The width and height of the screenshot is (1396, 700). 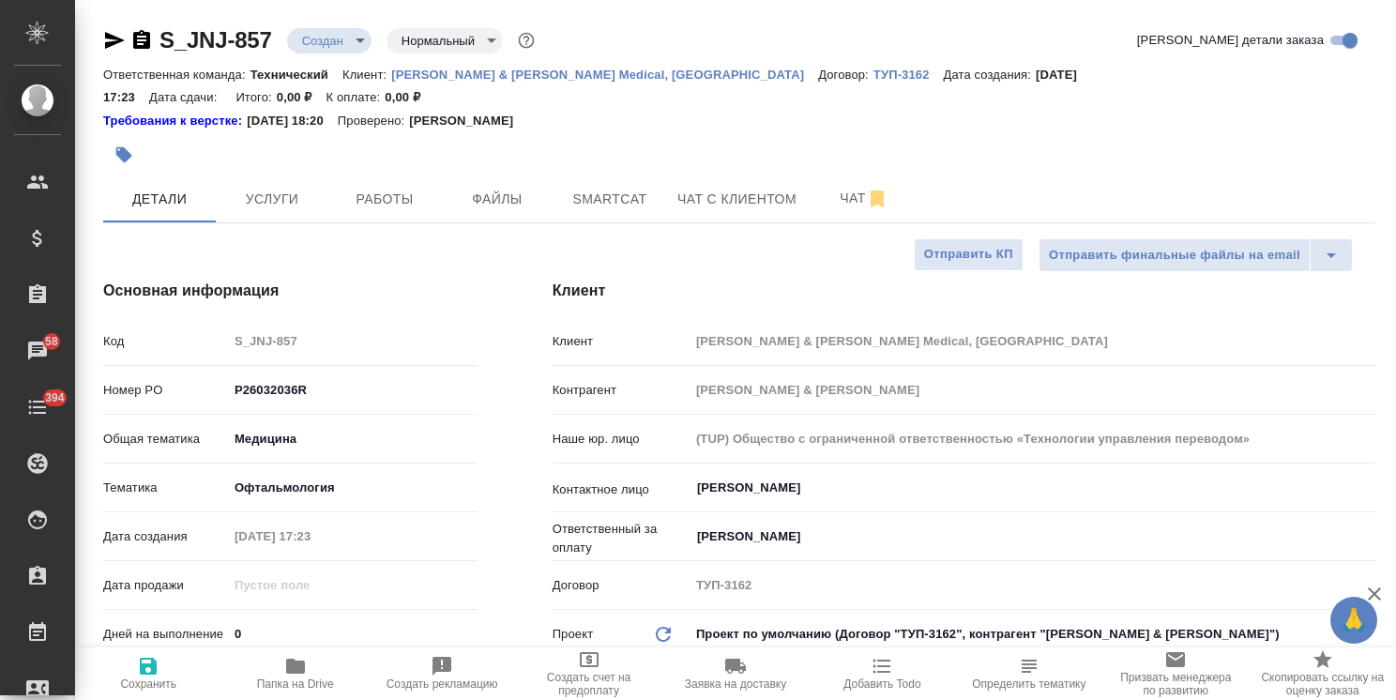 What do you see at coordinates (142, 40) in the screenshot?
I see `button: Скопировать ссылку` at bounding box center [142, 40].